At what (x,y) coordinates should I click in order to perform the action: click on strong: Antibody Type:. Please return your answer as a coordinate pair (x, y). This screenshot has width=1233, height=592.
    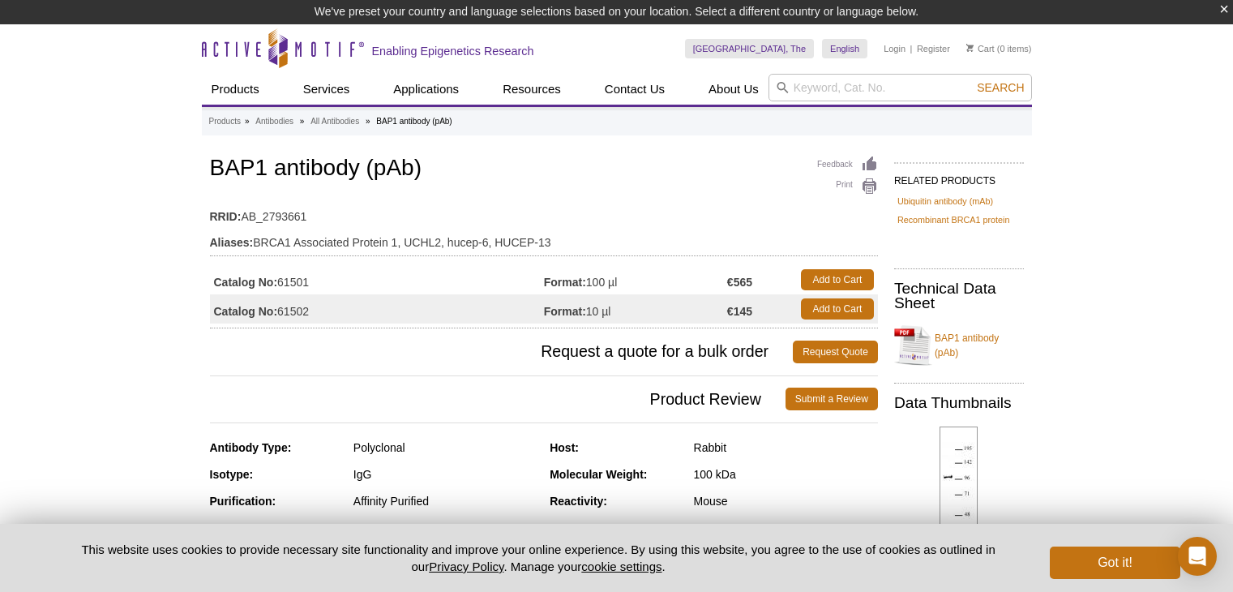
    Looking at the image, I should click on (251, 448).